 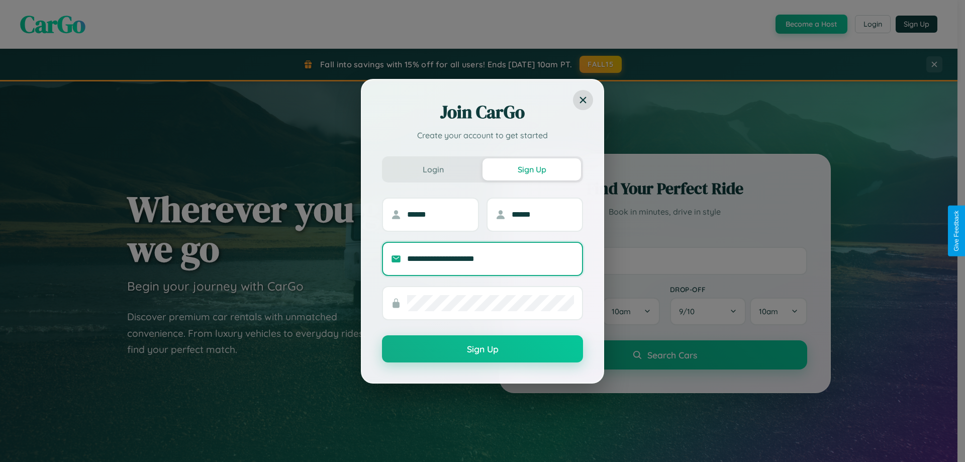 I want to click on h2: Join CarGo, so click(x=483, y=112).